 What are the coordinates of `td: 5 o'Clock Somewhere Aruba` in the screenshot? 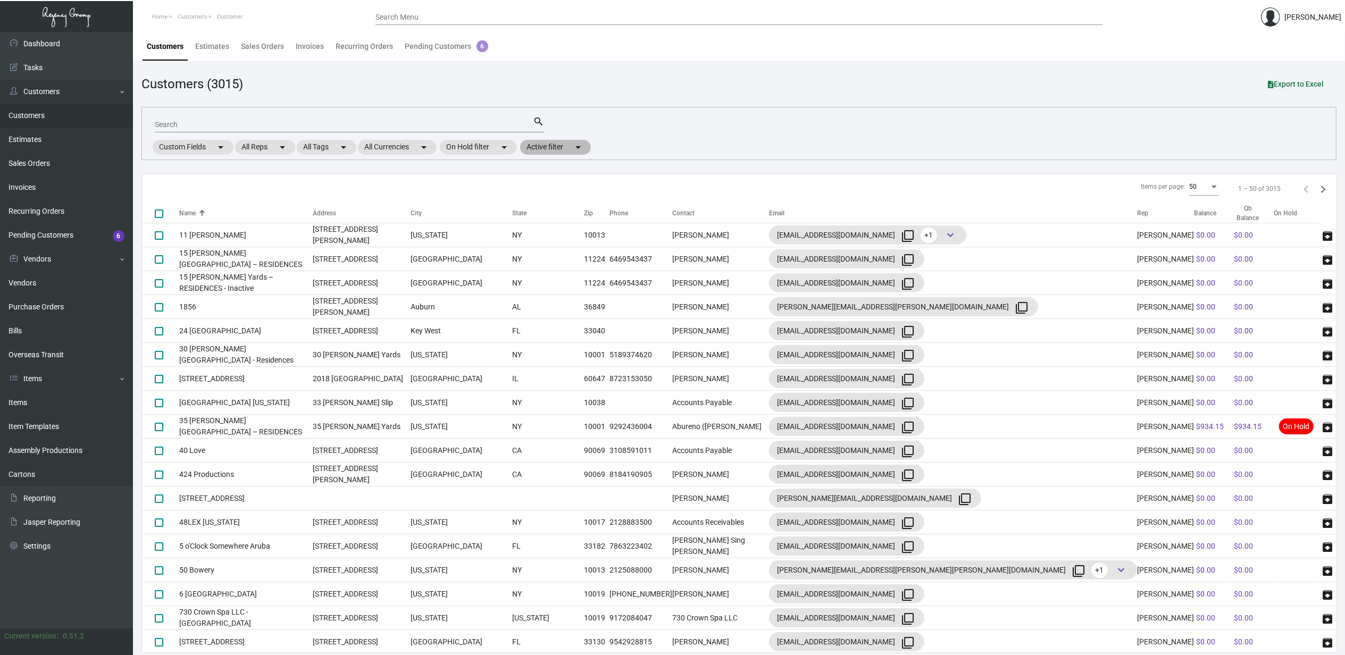 It's located at (246, 546).